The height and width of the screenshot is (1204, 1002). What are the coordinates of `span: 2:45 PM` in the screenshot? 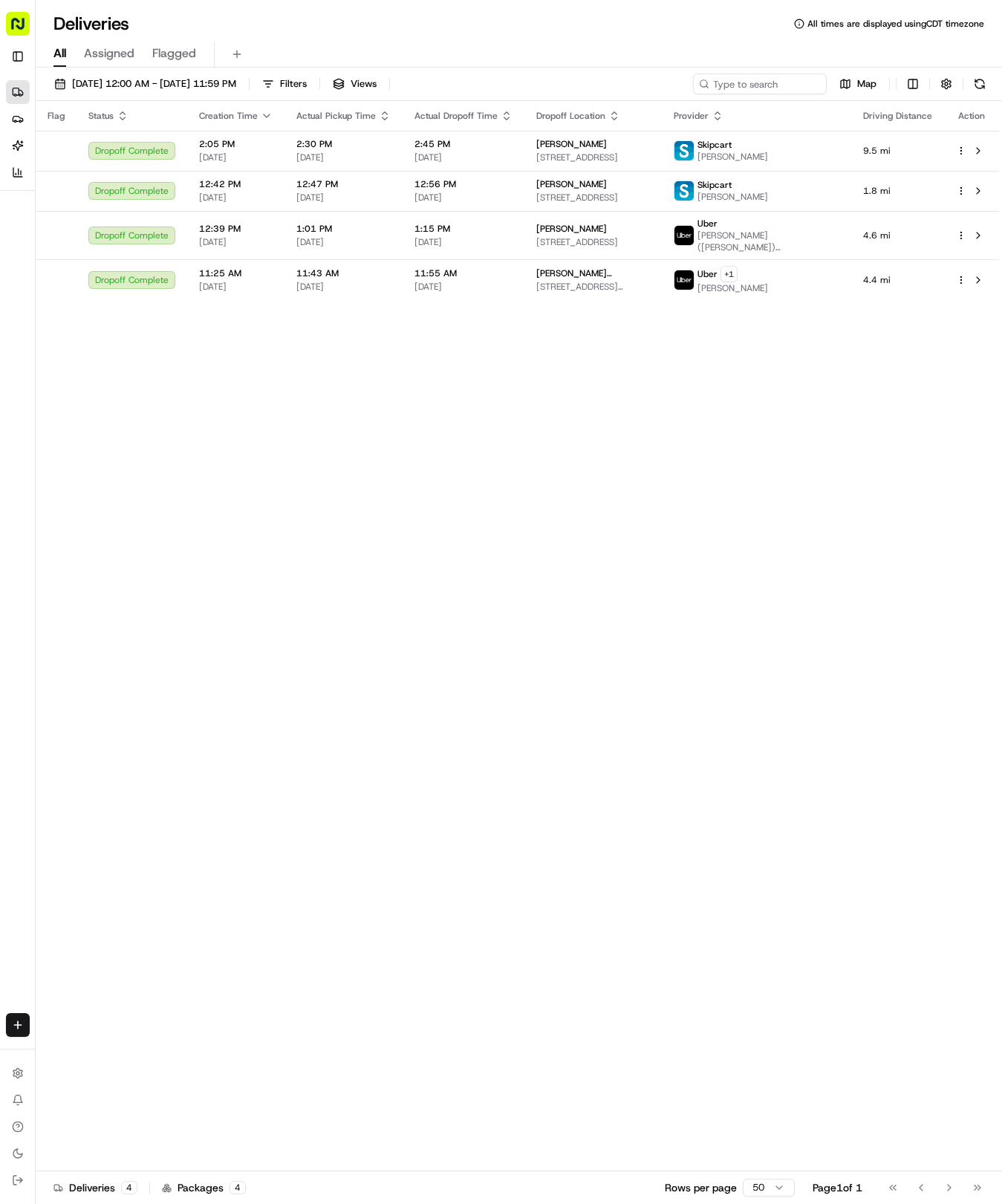 It's located at (464, 144).